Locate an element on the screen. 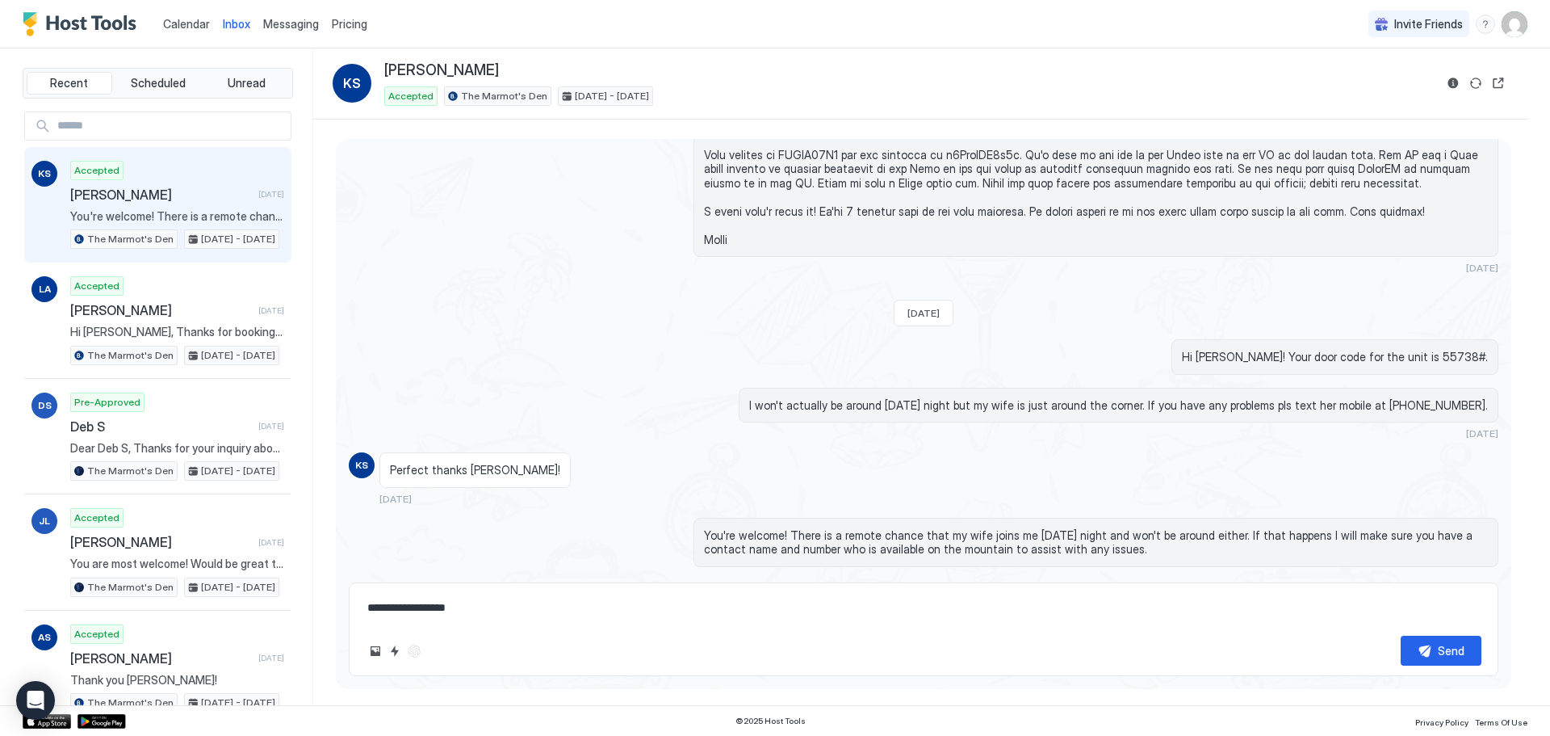  div: menu is located at coordinates (1486, 24).